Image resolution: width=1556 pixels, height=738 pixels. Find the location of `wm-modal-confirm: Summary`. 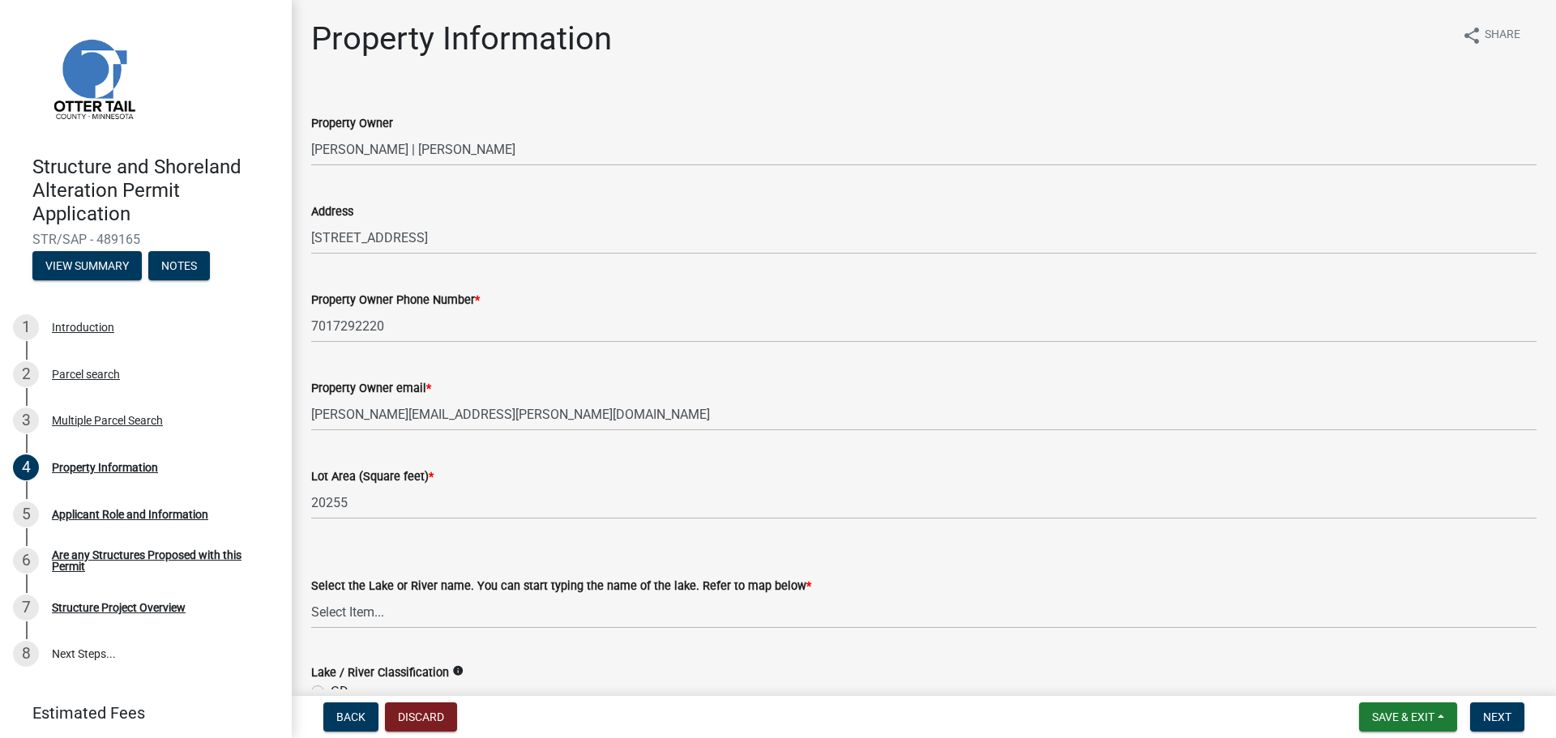

wm-modal-confirm: Summary is located at coordinates (87, 267).